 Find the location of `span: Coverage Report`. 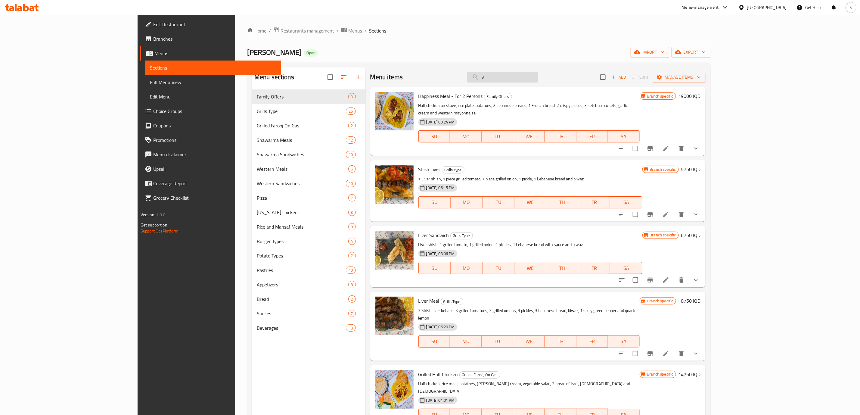

span: Coverage Report is located at coordinates (215, 183).